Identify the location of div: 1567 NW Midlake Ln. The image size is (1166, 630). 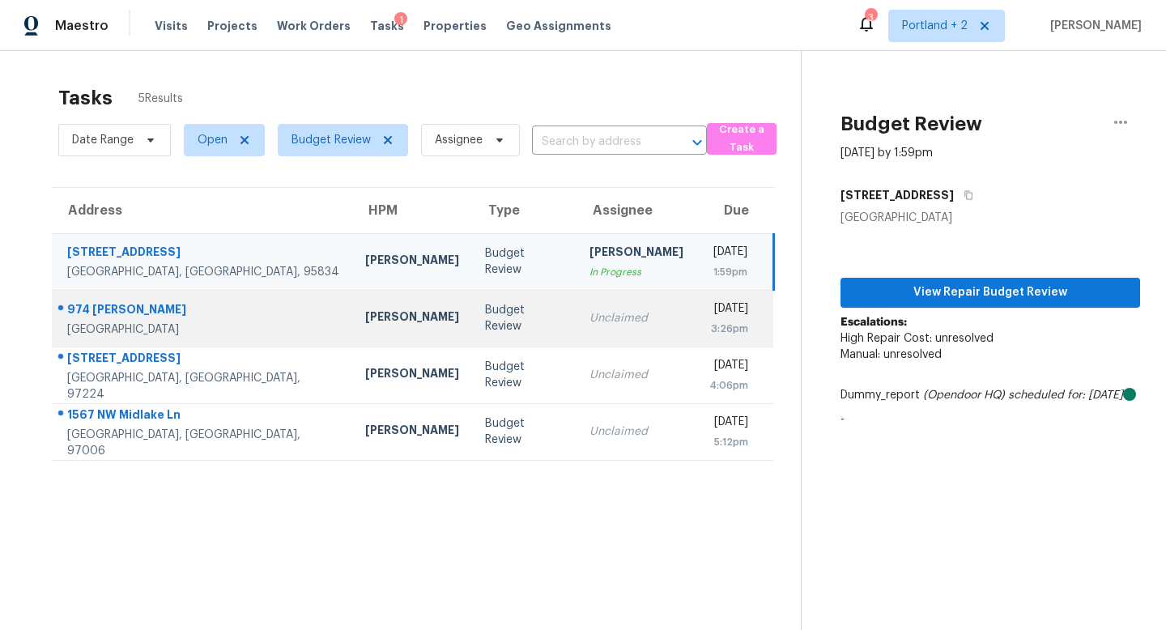
(203, 416).